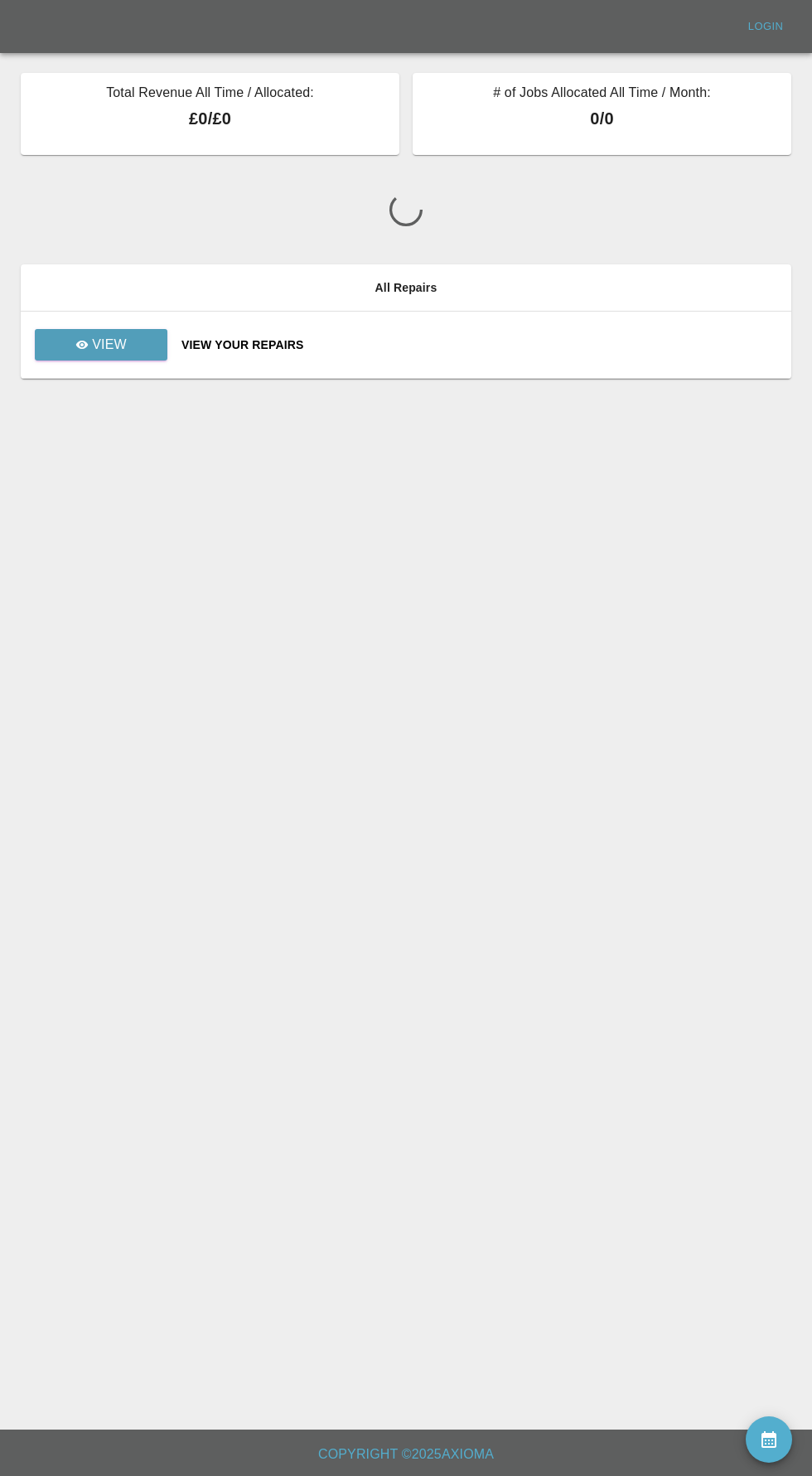  I want to click on a: Login, so click(766, 26).